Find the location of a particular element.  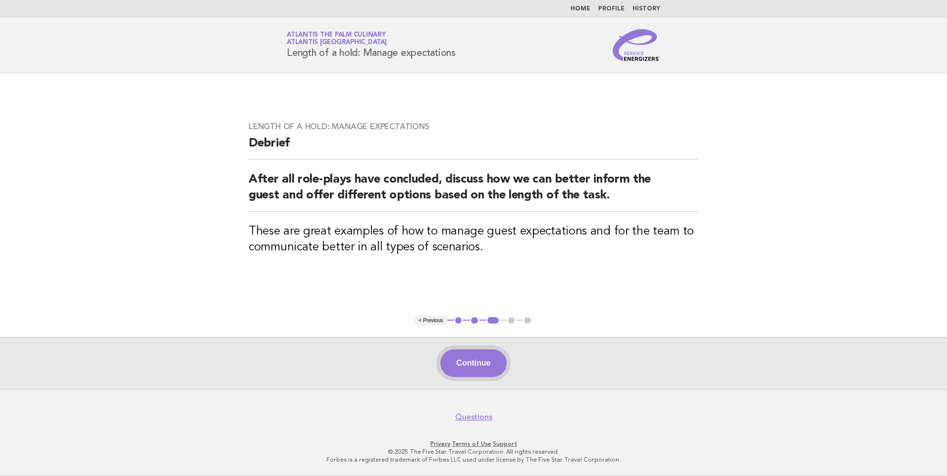

h1: Length of a hold: Manage expectations is located at coordinates (371, 45).